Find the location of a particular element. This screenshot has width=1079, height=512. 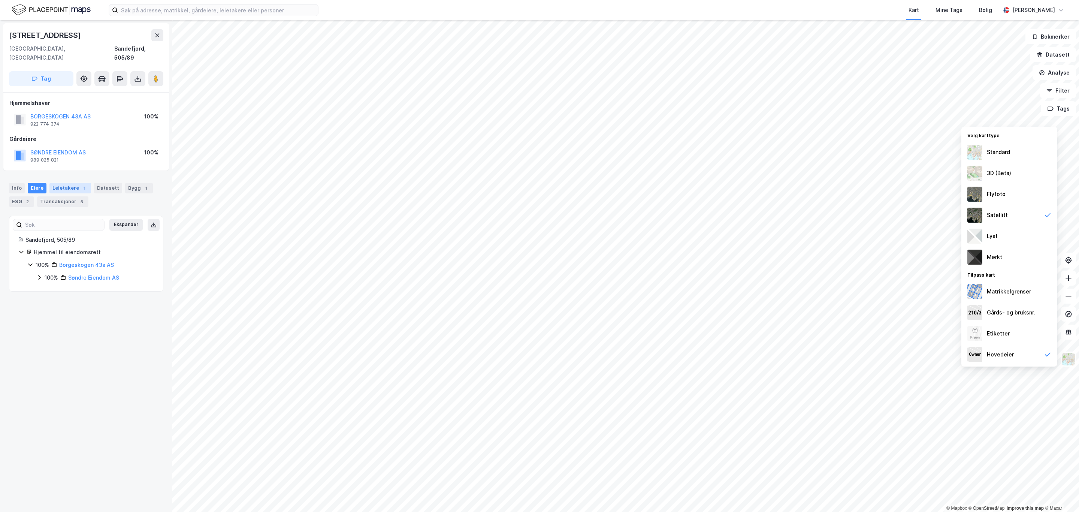

div: Bolig is located at coordinates (985, 10).